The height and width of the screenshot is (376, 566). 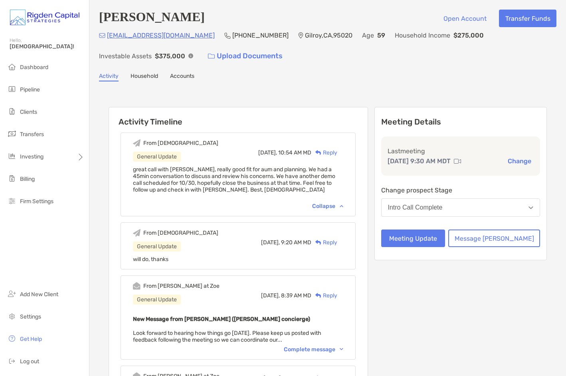 What do you see at coordinates (12, 178) in the screenshot?
I see `img: billing icon` at bounding box center [12, 178].